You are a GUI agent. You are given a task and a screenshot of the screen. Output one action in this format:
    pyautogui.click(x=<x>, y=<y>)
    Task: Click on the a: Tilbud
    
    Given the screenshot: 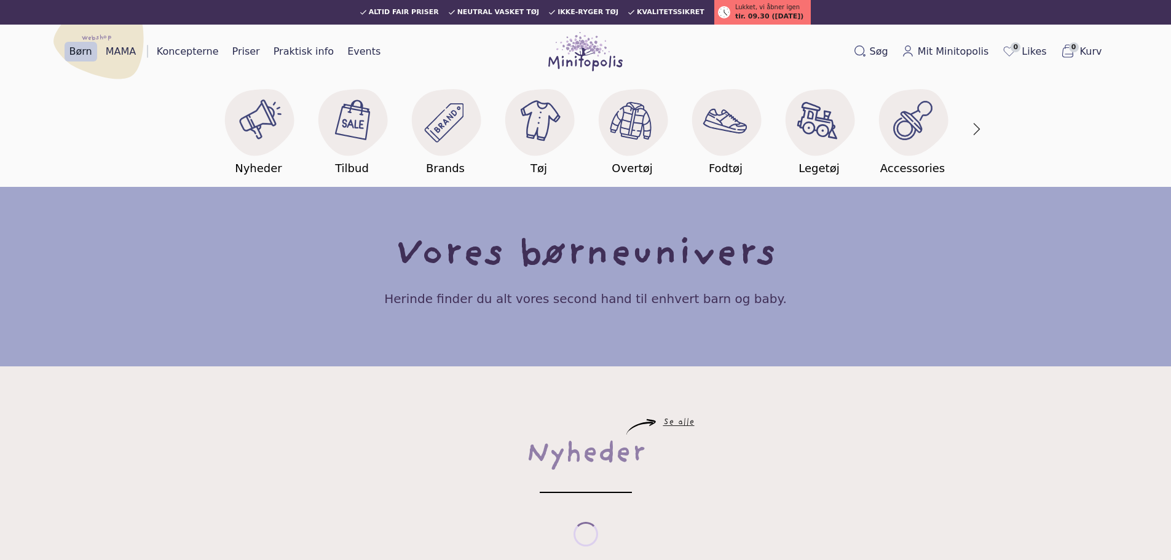 What is the action you would take?
    pyautogui.click(x=352, y=129)
    